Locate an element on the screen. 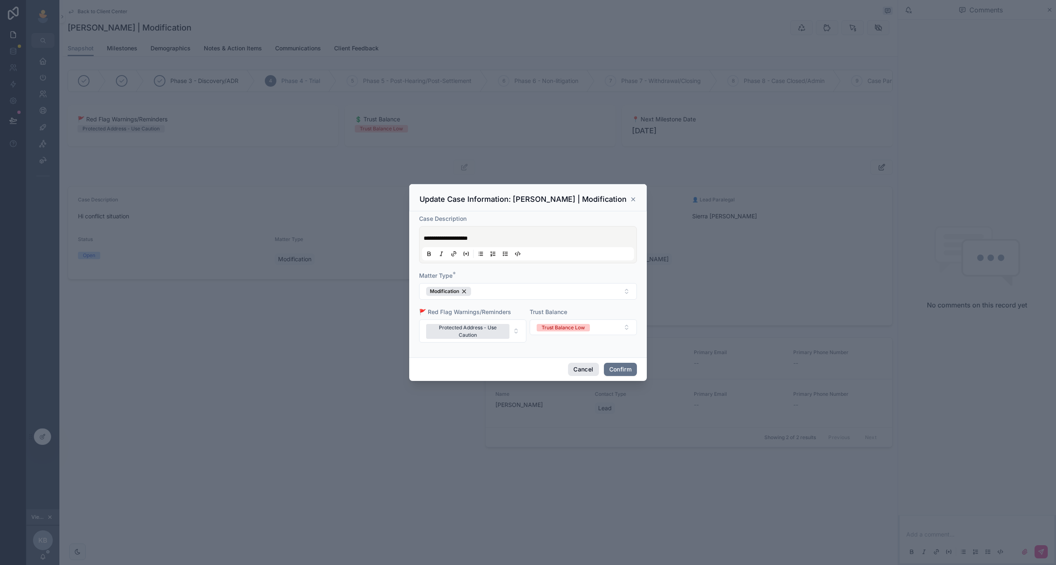 The width and height of the screenshot is (1056, 565). div: Trust Balance Low is located at coordinates (563, 328).